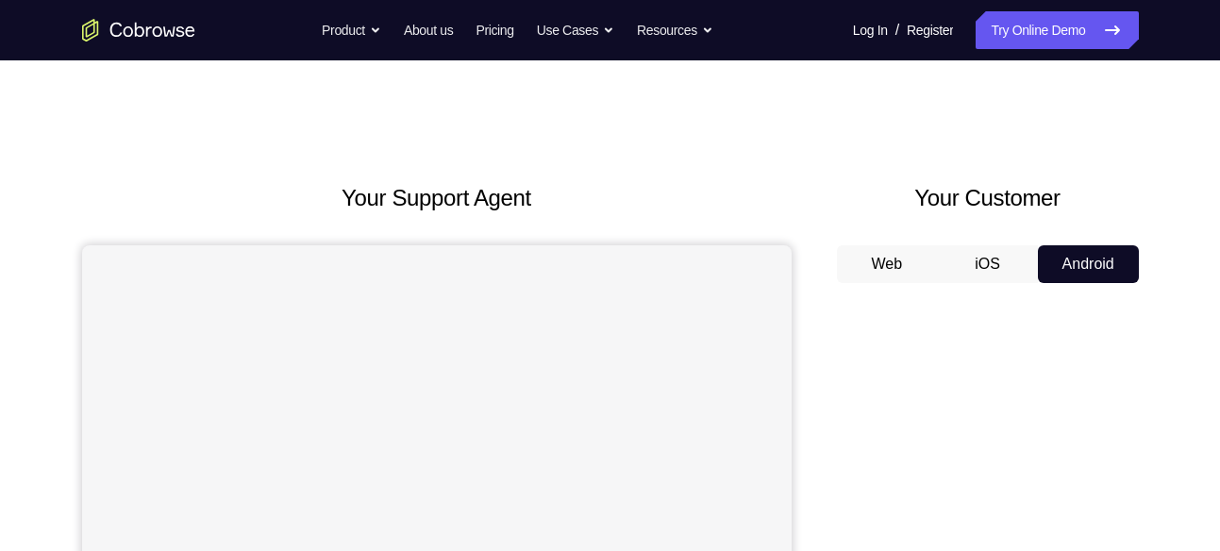 The image size is (1220, 551). I want to click on button: Resources, so click(674, 30).